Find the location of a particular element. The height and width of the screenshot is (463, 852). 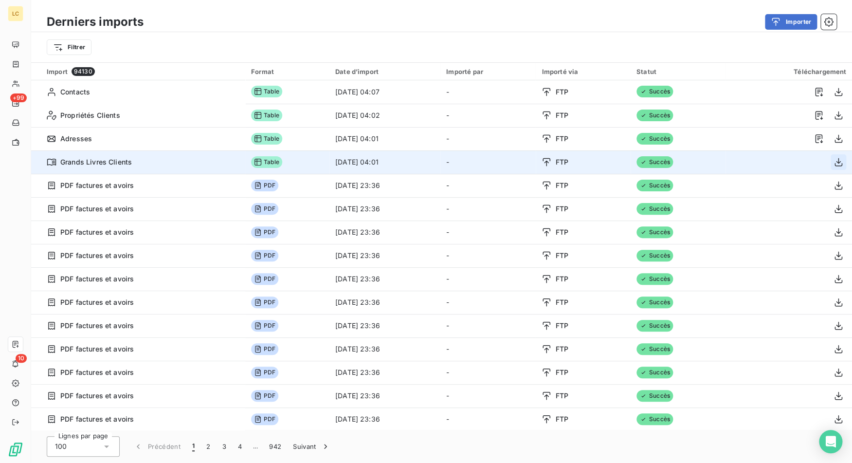

span: +99 is located at coordinates (18, 98).